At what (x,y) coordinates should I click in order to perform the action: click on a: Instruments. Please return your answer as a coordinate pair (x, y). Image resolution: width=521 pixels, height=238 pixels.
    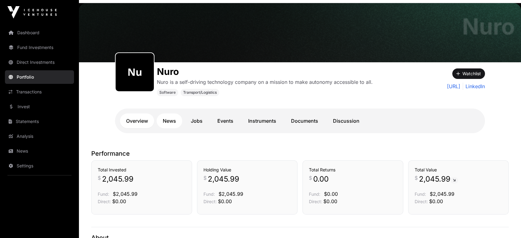
    Looking at the image, I should click on (262, 121).